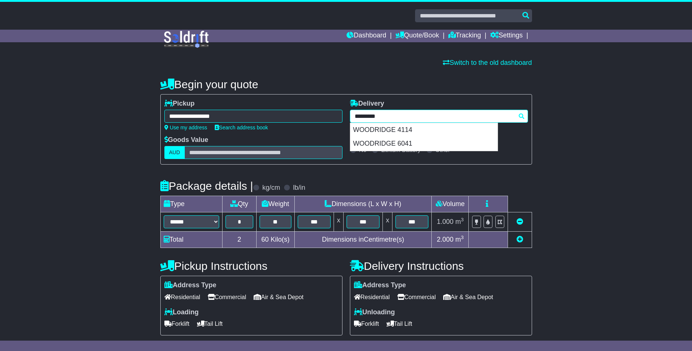 The image size is (692, 351). Describe the element at coordinates (424, 130) in the screenshot. I see `div: WOODRIDGE 4114` at that location.